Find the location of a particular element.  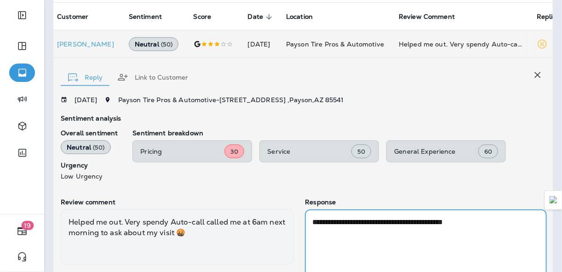

button: Expand Sidebar is located at coordinates (22, 15).